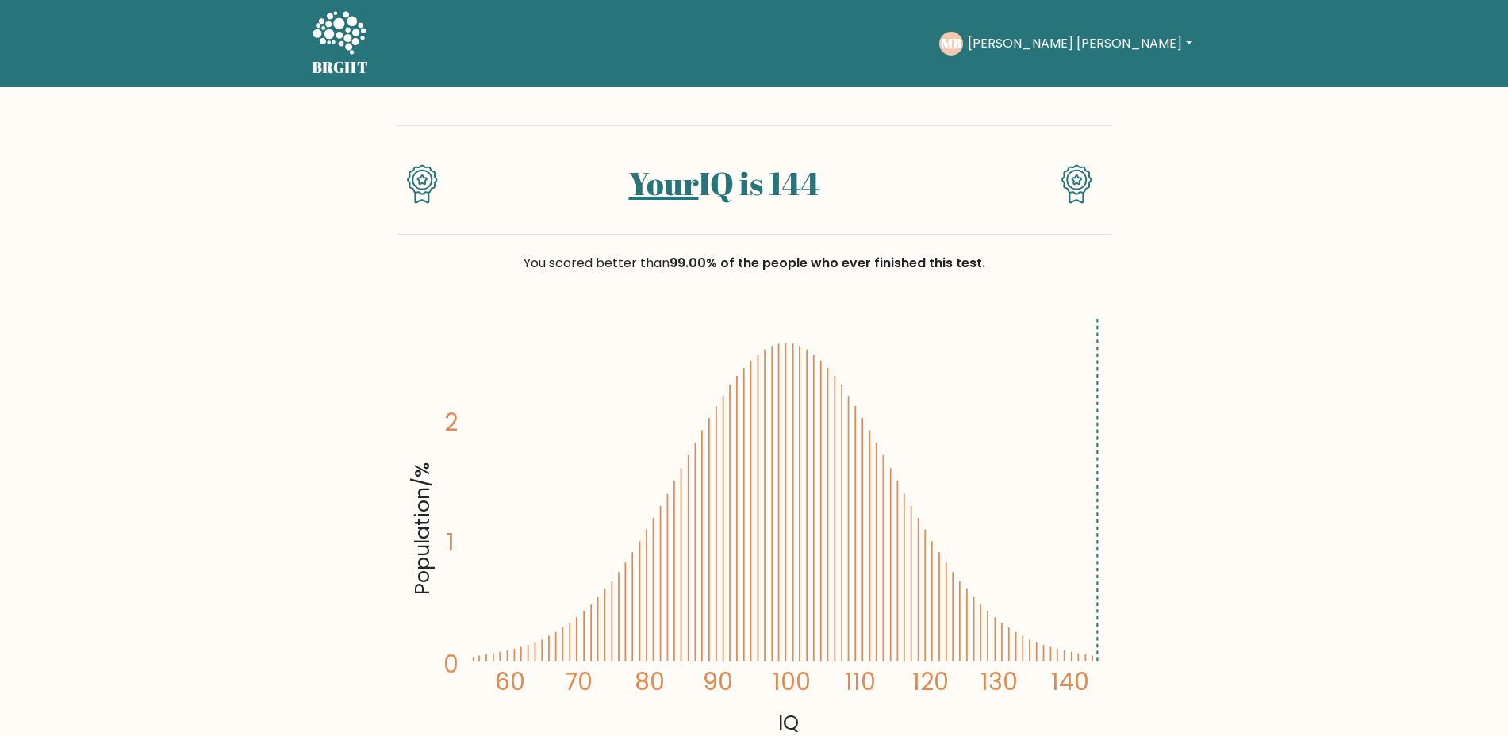 The image size is (1508, 736). Describe the element at coordinates (930, 681) in the screenshot. I see `tspan: 120` at that location.